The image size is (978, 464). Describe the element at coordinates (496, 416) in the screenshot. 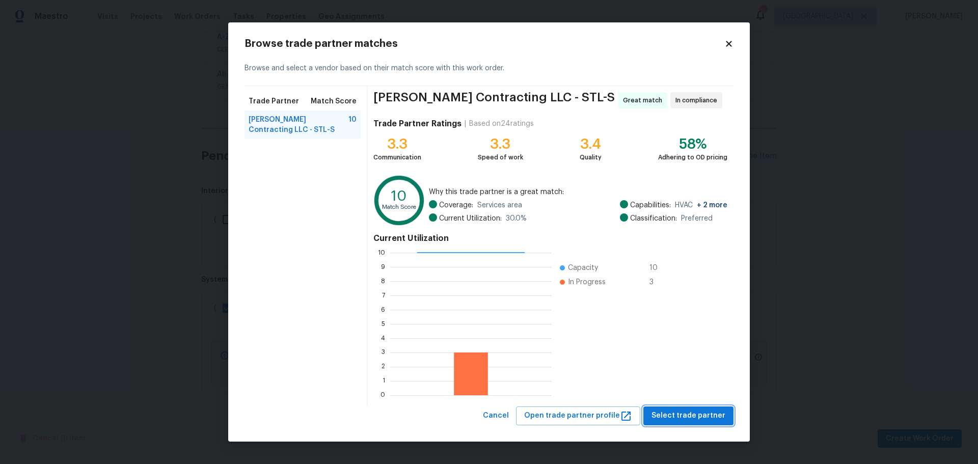

I see `button: Cancel` at that location.